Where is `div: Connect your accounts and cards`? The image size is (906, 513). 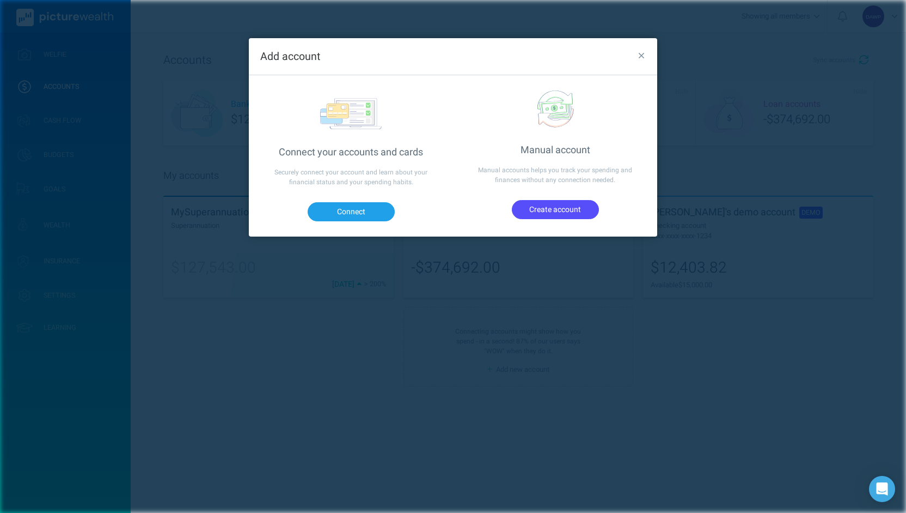
div: Connect your accounts and cards is located at coordinates (351, 152).